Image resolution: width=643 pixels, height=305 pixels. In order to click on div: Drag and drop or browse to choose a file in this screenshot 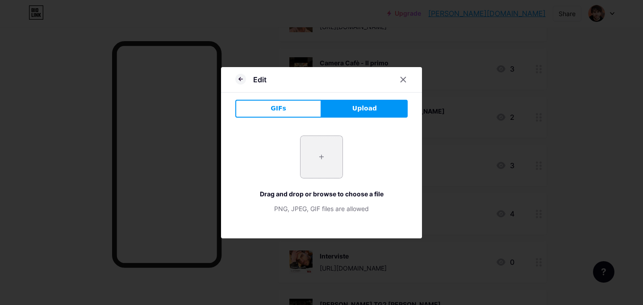, I will do `click(321, 193)`.